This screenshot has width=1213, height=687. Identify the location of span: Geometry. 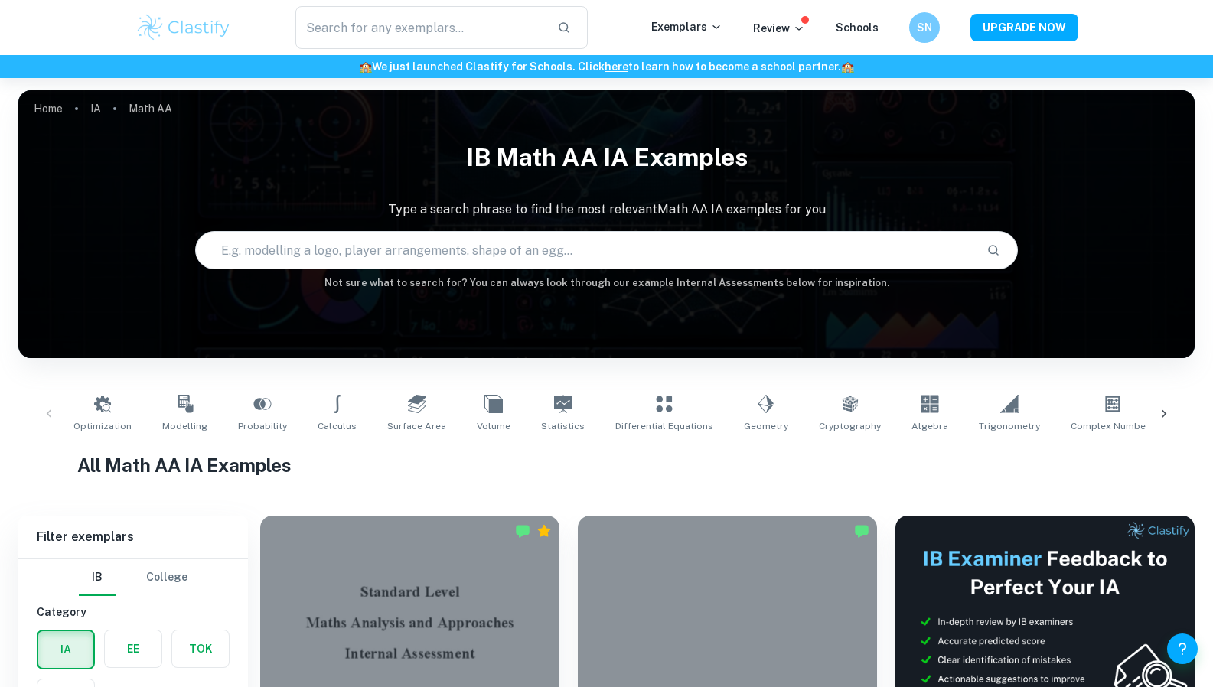
(766, 426).